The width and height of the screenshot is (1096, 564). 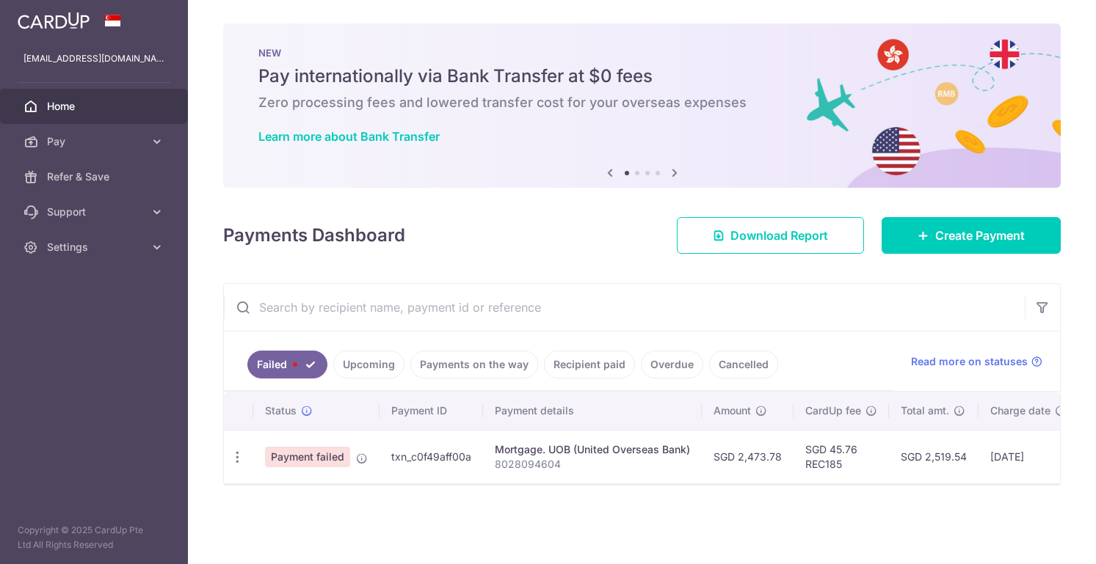 I want to click on span: Home, so click(x=95, y=106).